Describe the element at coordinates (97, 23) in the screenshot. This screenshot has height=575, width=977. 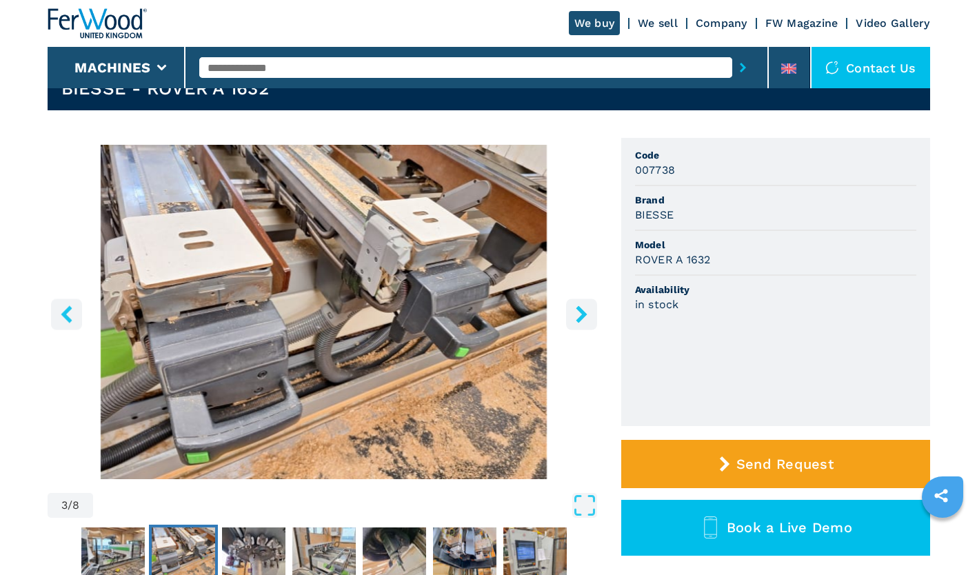
I see `img: Ferwood` at that location.